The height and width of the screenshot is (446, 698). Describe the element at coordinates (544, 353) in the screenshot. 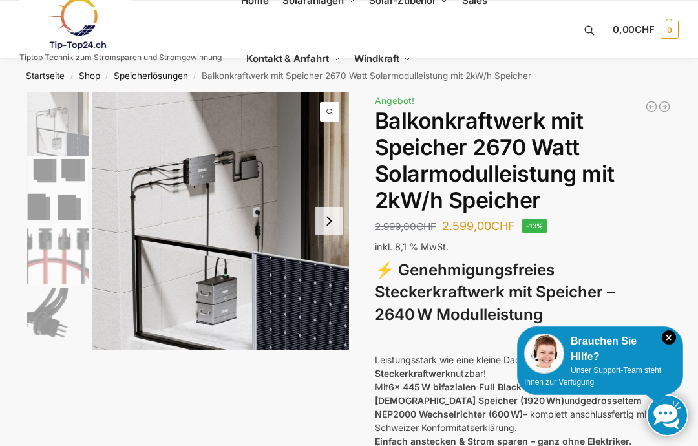

I see `img: Customer service` at that location.